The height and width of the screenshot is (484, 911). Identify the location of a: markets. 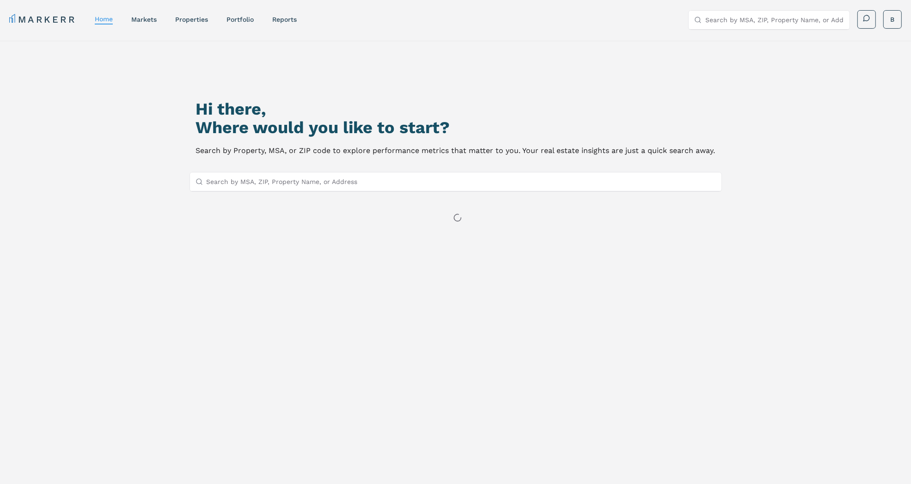
(144, 19).